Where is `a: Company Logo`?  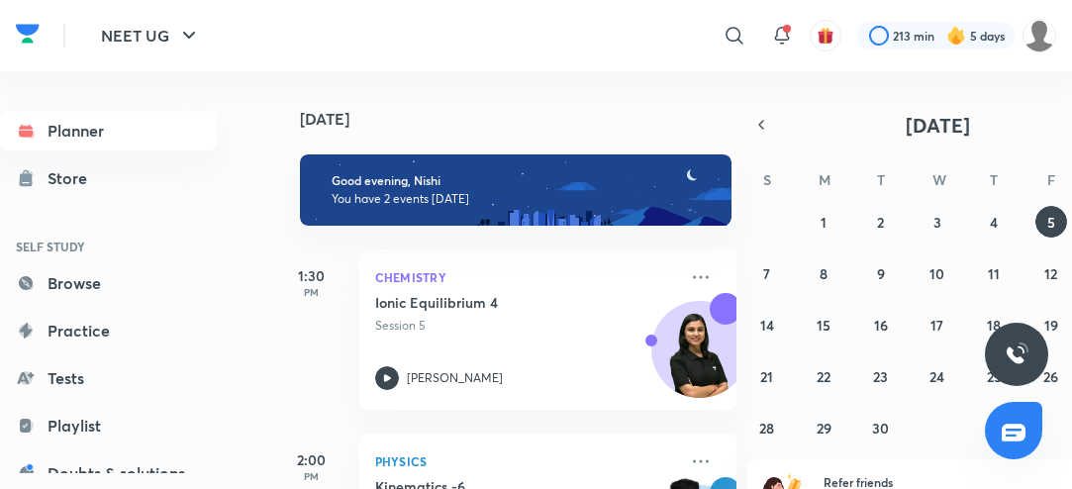
a: Company Logo is located at coordinates (28, 36).